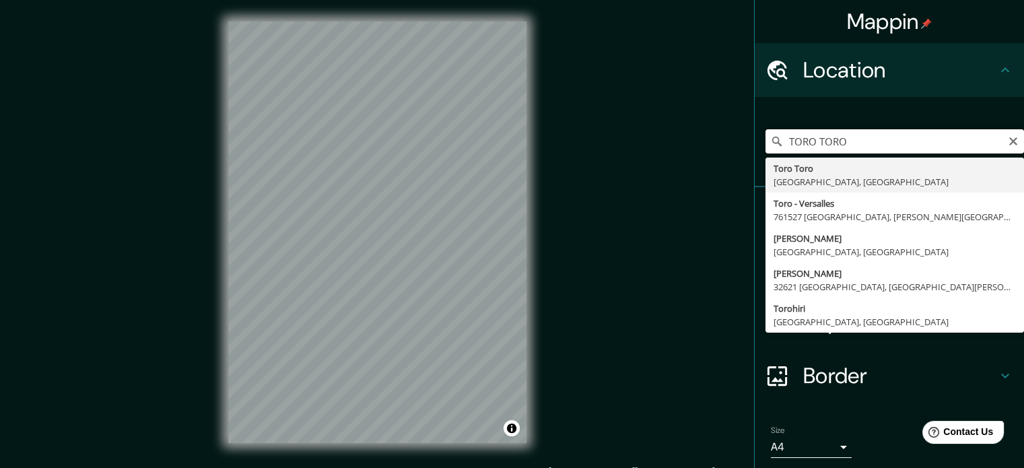  I want to click on span: Contact Us, so click(64, 16).